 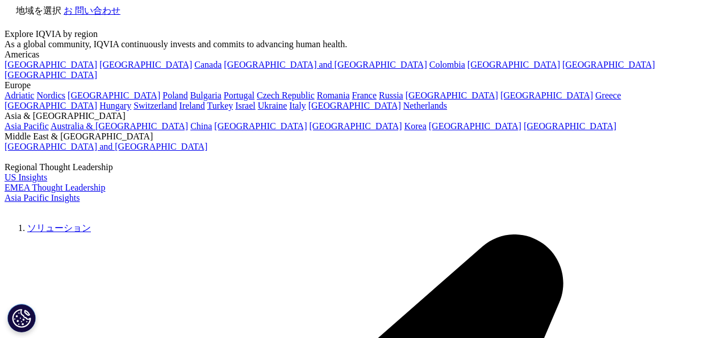 What do you see at coordinates (51, 95) in the screenshot?
I see `a: Nordics` at bounding box center [51, 95].